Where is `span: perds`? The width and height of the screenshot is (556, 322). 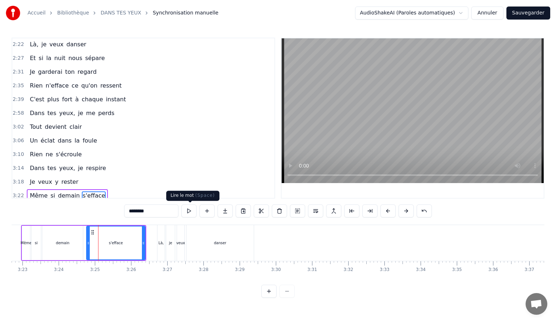 span: perds is located at coordinates (106, 113).